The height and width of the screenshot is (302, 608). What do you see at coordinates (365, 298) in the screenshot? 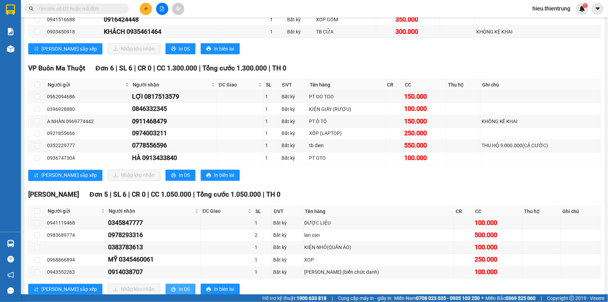
I see `span: Cung cấp máy in - giấy in:` at bounding box center [365, 298].